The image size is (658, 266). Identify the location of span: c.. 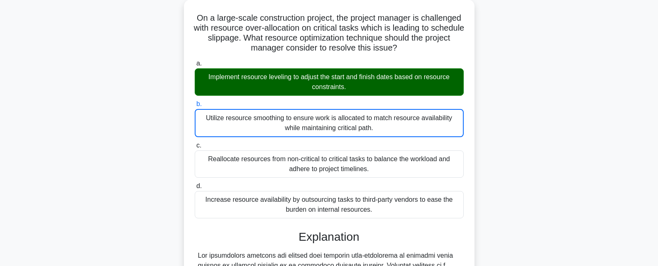
(199, 145).